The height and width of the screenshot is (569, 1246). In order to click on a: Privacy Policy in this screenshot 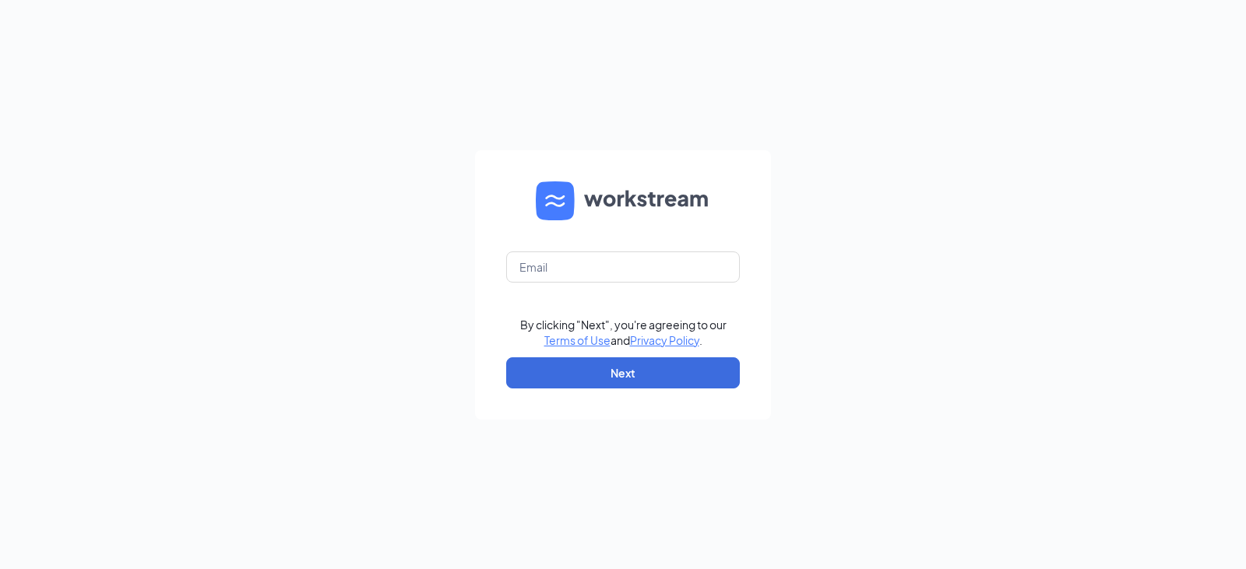, I will do `click(664, 340)`.